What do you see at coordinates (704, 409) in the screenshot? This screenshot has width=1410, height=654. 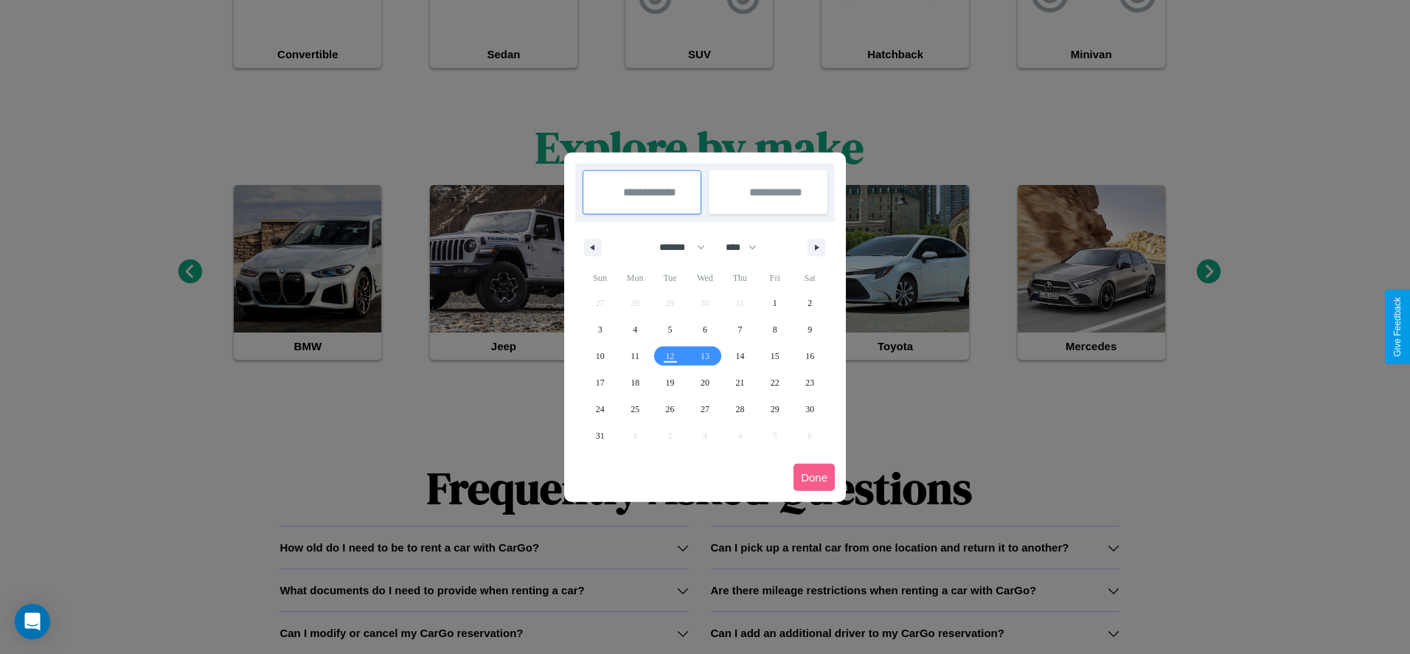 I see `button: 27` at bounding box center [704, 409].